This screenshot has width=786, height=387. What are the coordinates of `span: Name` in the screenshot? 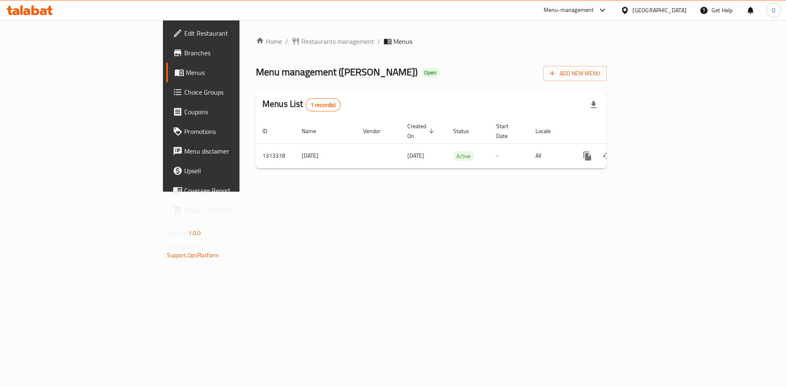 It's located at (314, 131).